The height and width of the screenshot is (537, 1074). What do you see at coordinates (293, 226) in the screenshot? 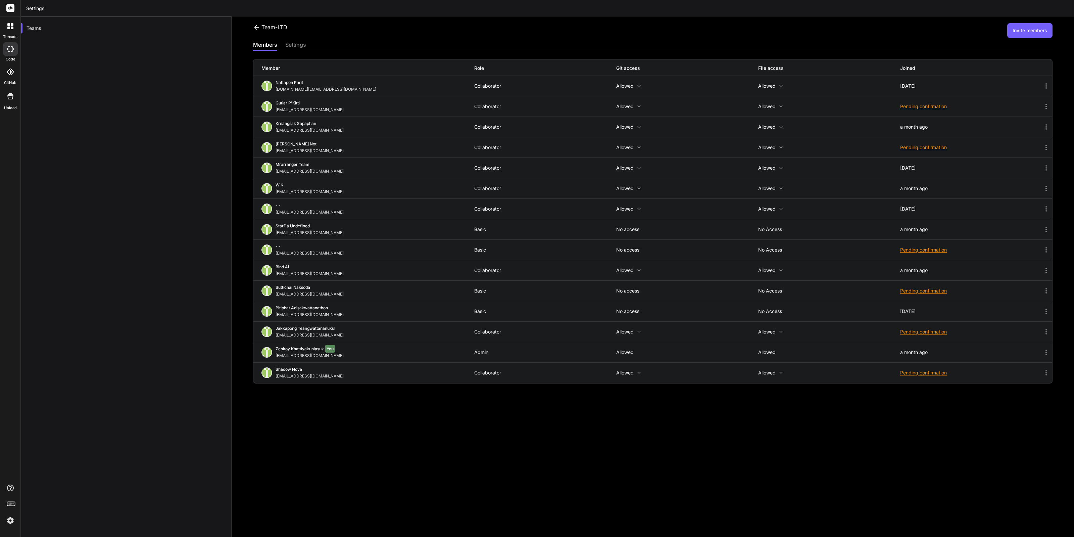
I see `span: StarDa undefined` at bounding box center [293, 226].